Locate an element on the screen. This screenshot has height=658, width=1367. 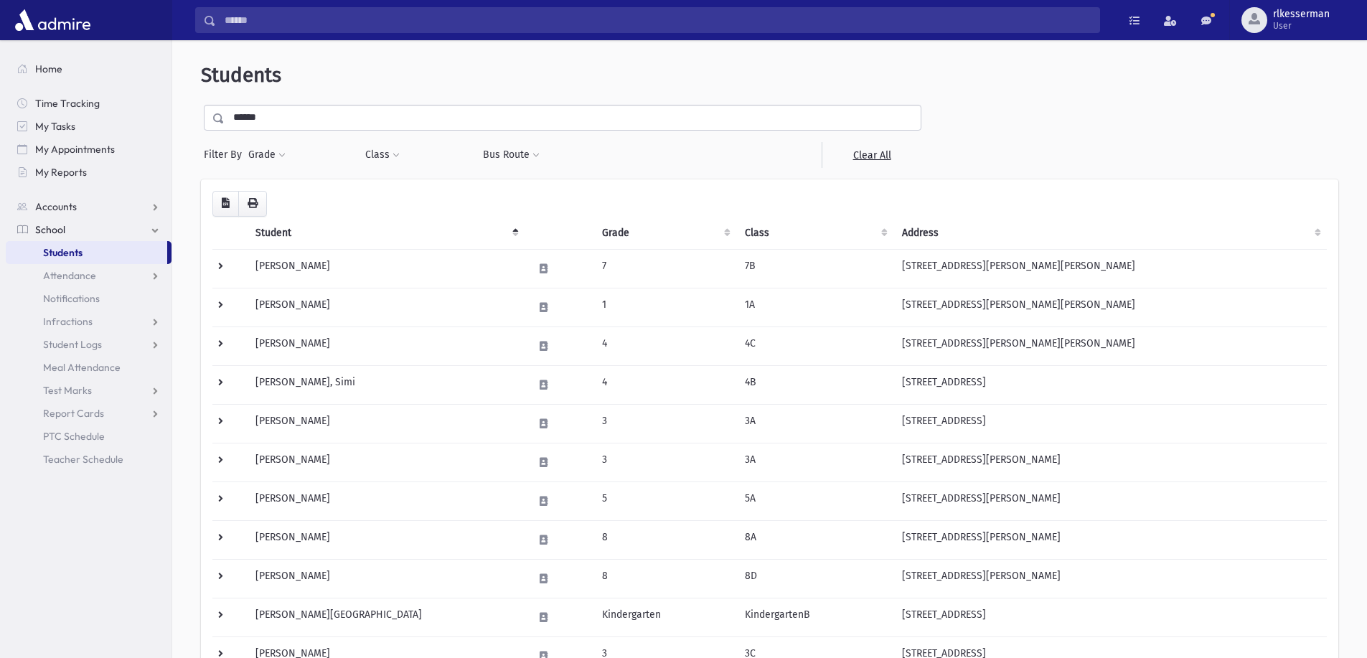
span: My Tasks is located at coordinates (55, 126).